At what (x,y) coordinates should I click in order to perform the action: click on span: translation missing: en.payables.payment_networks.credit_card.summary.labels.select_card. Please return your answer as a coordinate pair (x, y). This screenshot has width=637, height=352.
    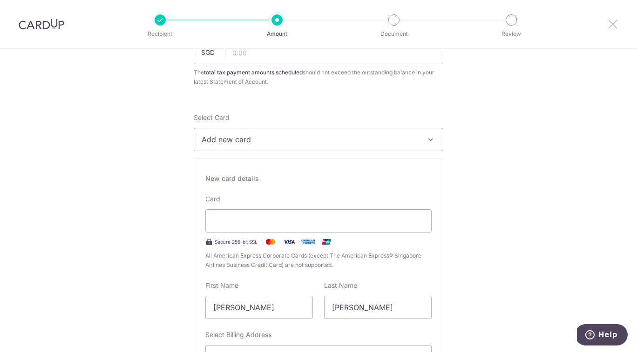
    Looking at the image, I should click on (211, 117).